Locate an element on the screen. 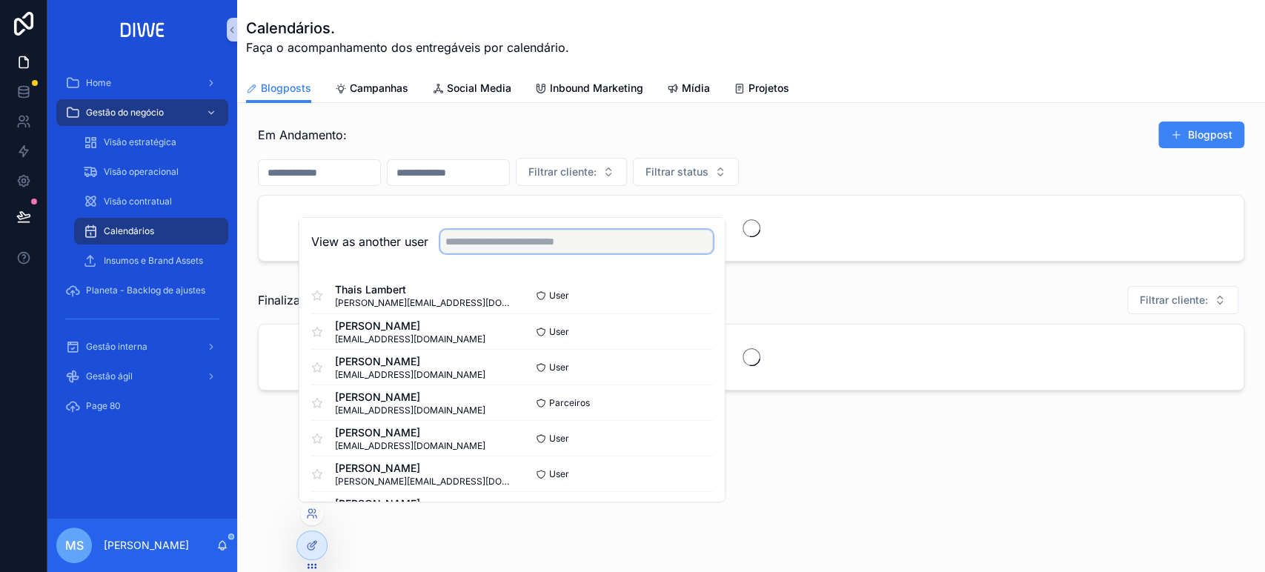 The image size is (1265, 572). span: Thais Lambert is located at coordinates (423, 290).